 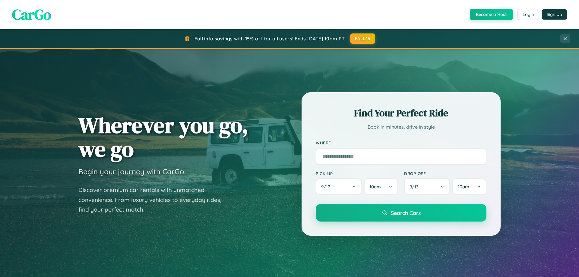 What do you see at coordinates (32, 14) in the screenshot?
I see `span: CarGo` at bounding box center [32, 14].